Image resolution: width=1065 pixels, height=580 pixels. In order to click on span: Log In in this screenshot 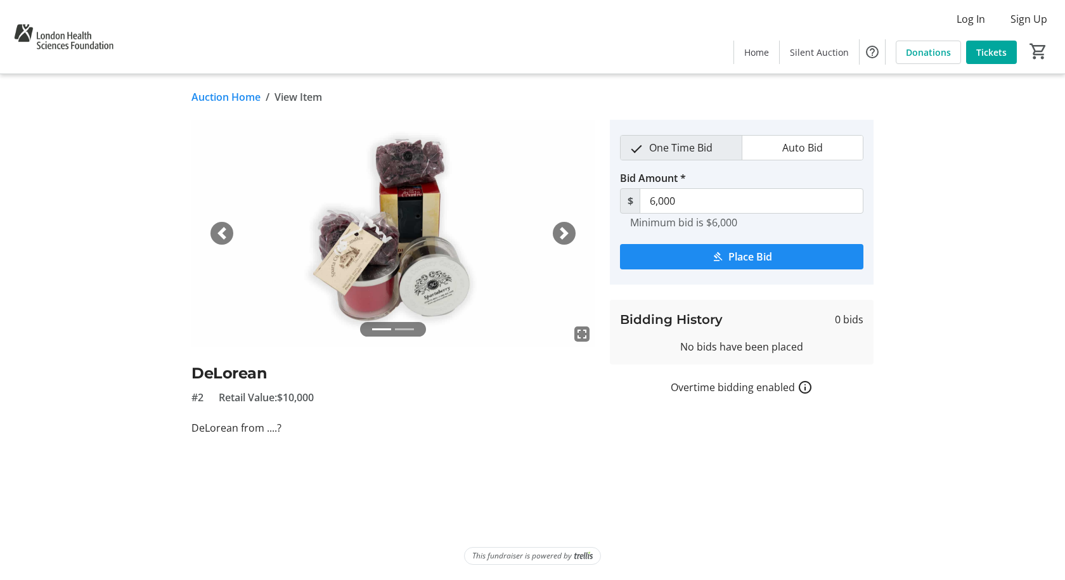, I will do `click(970, 19)`.